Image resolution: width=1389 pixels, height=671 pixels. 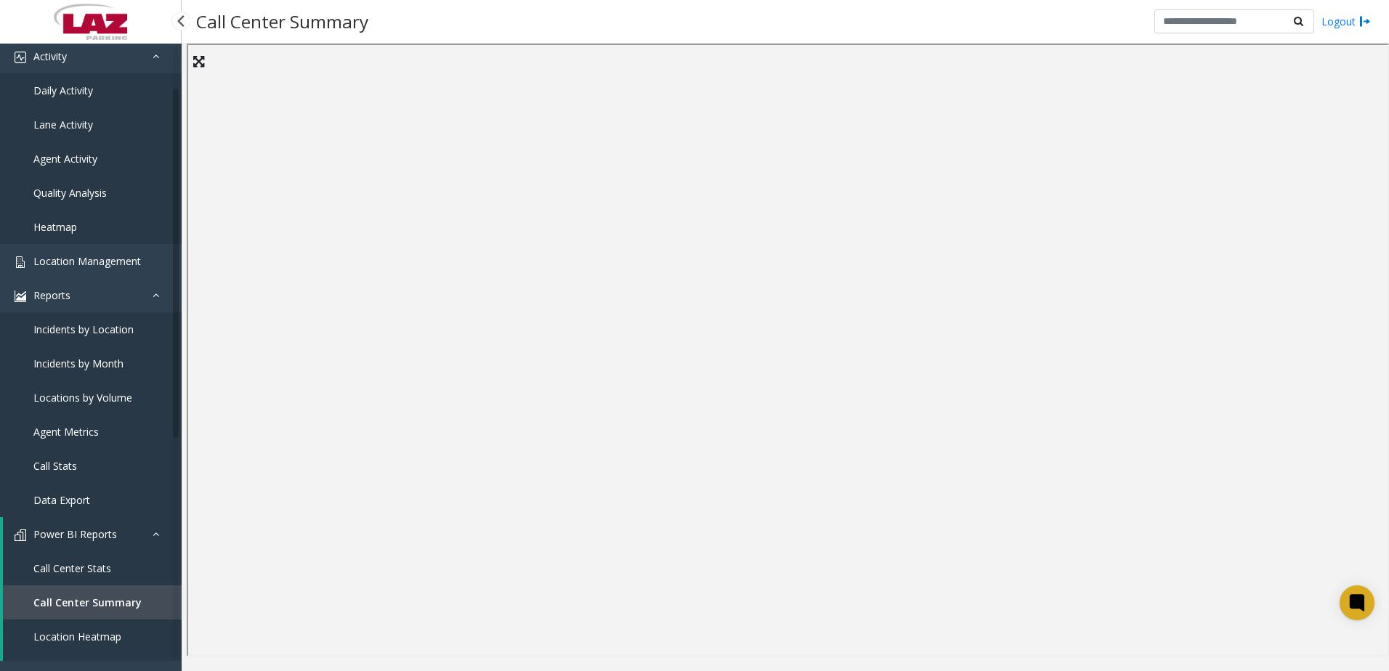 I want to click on span: Agent Activity, so click(x=65, y=158).